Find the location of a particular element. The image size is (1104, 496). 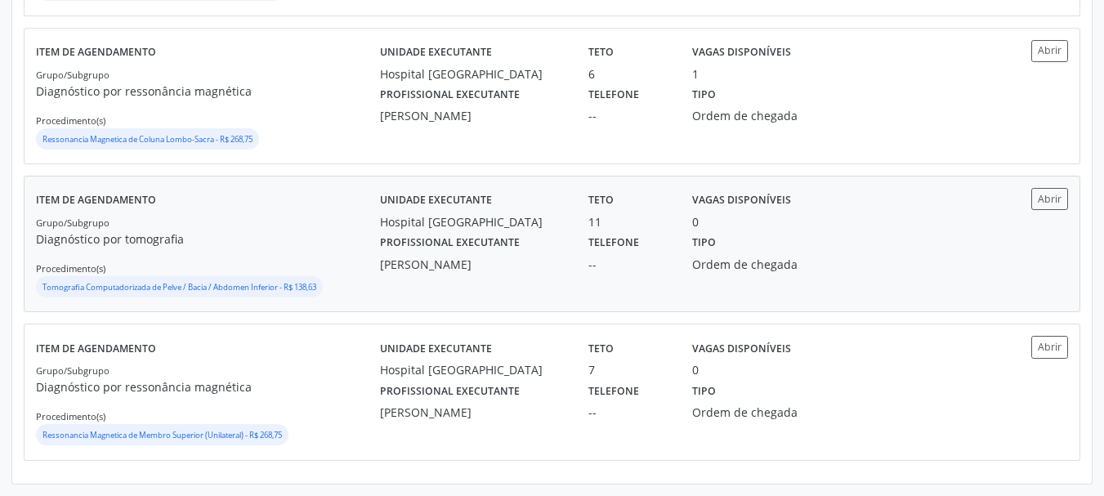

div: 7 is located at coordinates (628, 369).